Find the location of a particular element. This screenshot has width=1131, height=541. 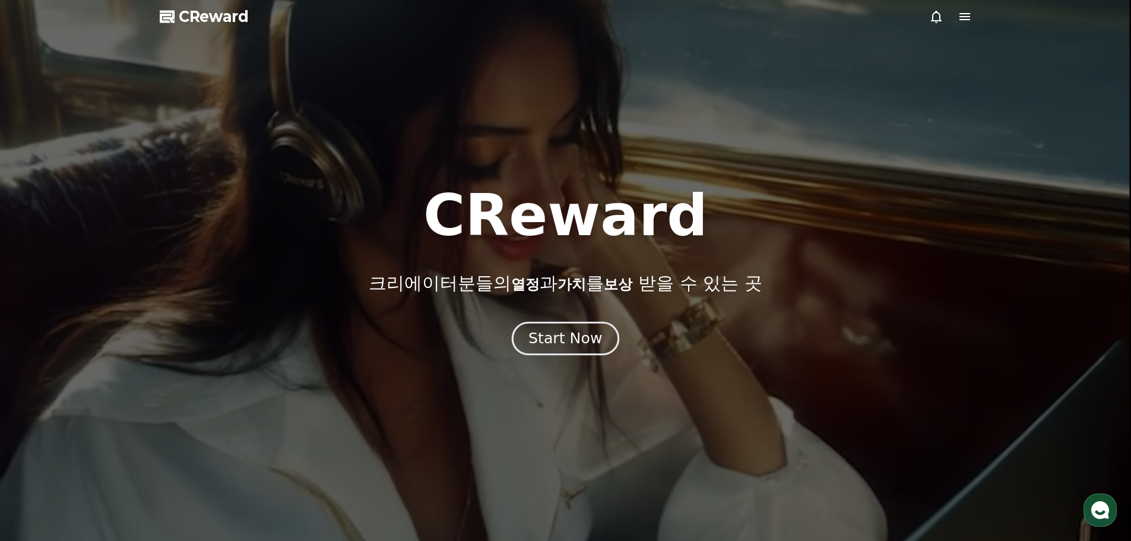

span: CReward is located at coordinates (214, 17).